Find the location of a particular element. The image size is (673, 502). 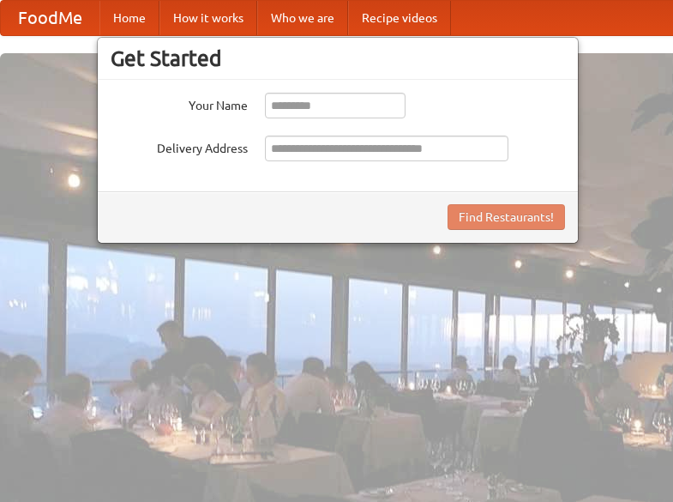

label: Delivery Address is located at coordinates (179, 146).